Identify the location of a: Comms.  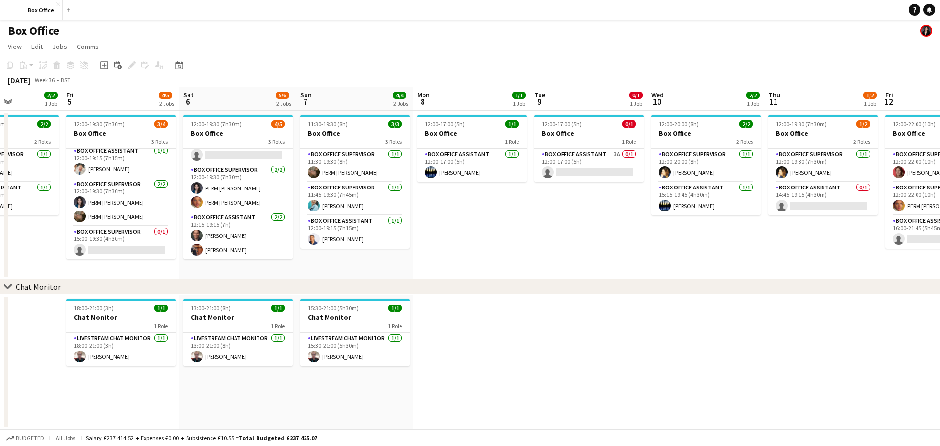
(88, 47).